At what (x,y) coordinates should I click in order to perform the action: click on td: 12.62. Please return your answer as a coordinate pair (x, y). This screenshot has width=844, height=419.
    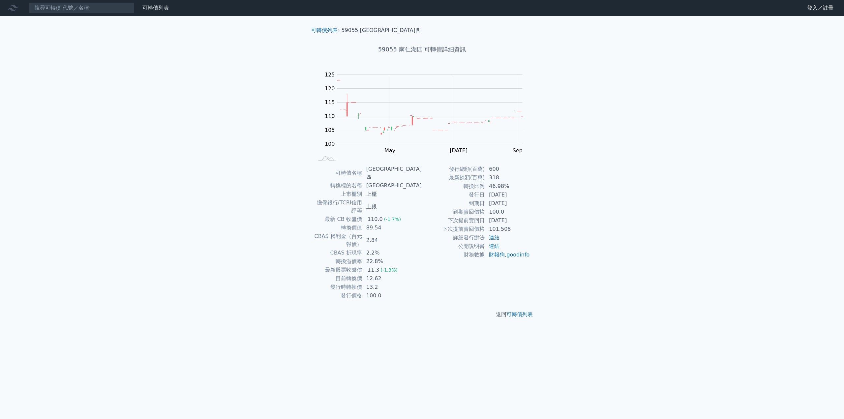
    Looking at the image, I should click on (392, 278).